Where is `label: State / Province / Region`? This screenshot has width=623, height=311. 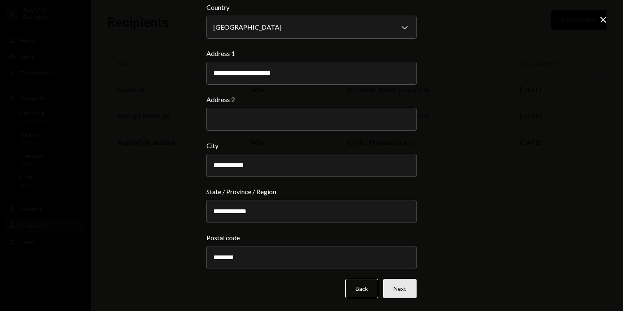
label: State / Province / Region is located at coordinates (311, 192).